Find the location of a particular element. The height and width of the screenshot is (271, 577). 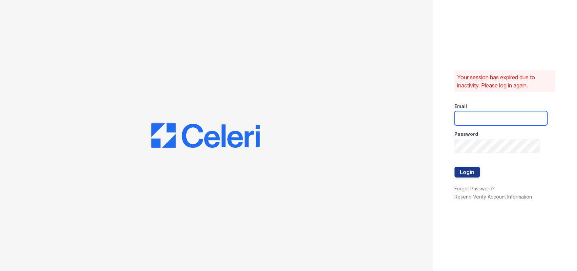

a: Resend Verify Account Information is located at coordinates (493, 197).